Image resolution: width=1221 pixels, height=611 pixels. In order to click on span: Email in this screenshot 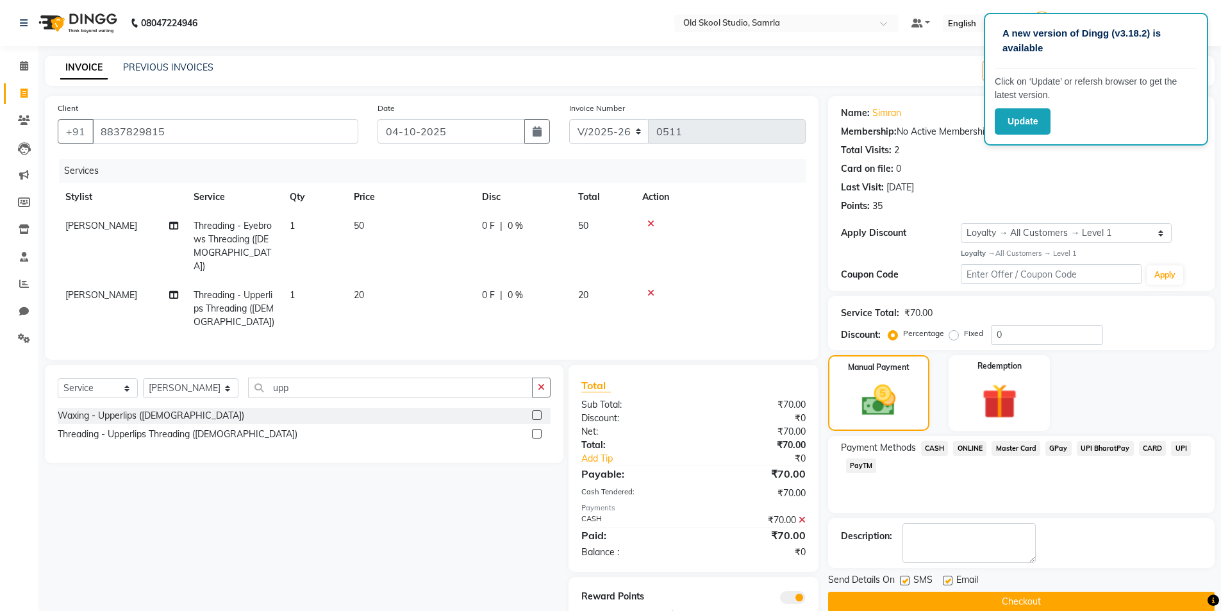, I will do `click(967, 581)`.